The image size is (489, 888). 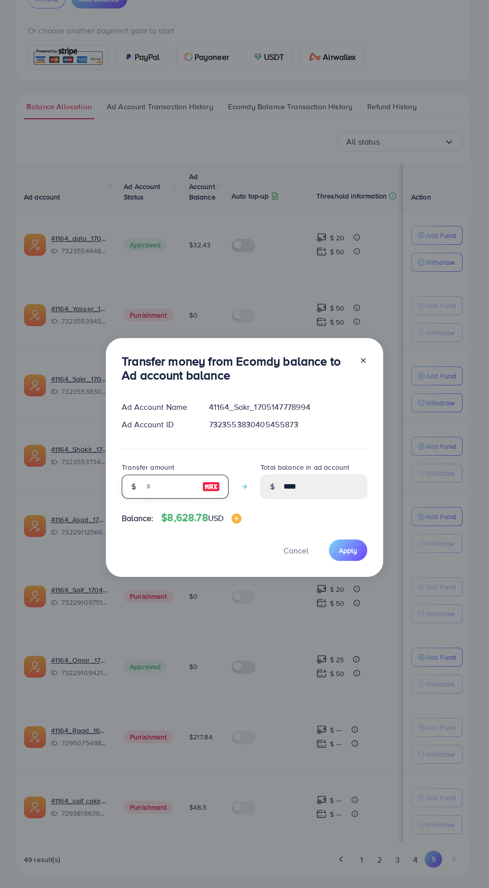 What do you see at coordinates (148, 467) in the screenshot?
I see `label: Transfer amount` at bounding box center [148, 467].